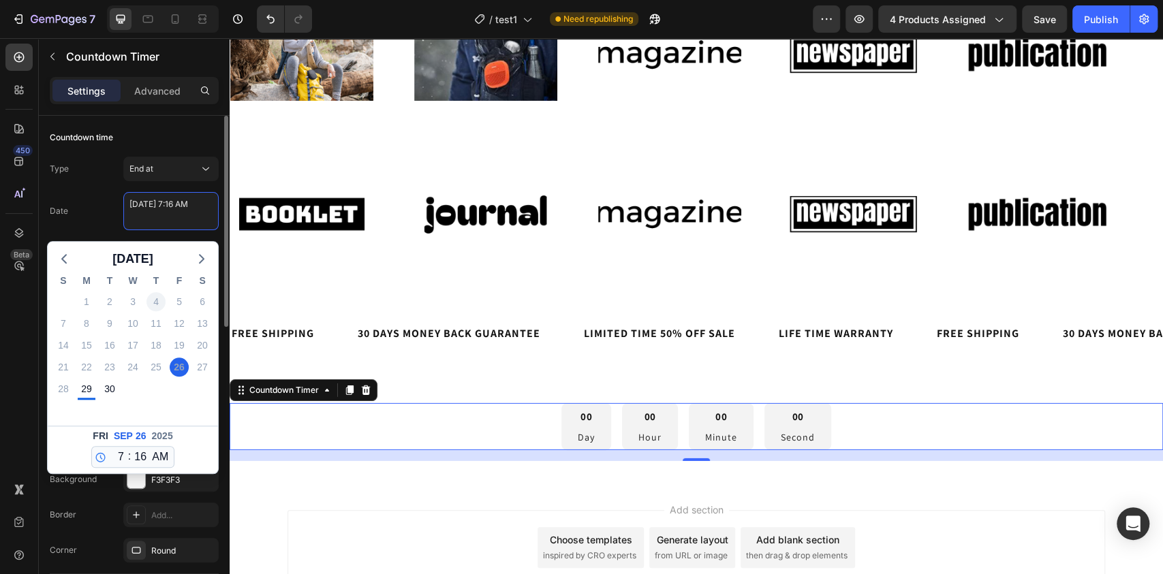  I want to click on div: Monday, Sep 1, 2025, so click(86, 302).